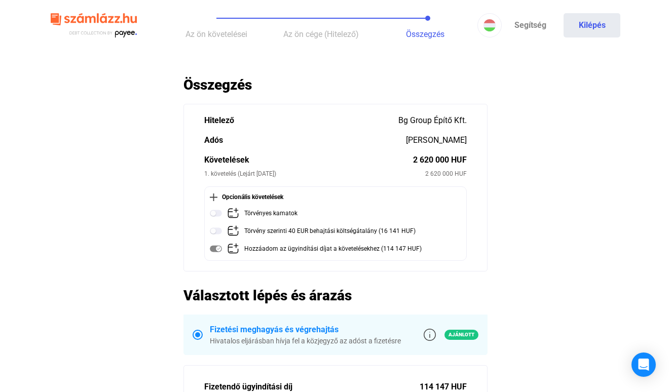 This screenshot has width=671, height=392. Describe the element at coordinates (425, 34) in the screenshot. I see `span: Összegzés` at that location.